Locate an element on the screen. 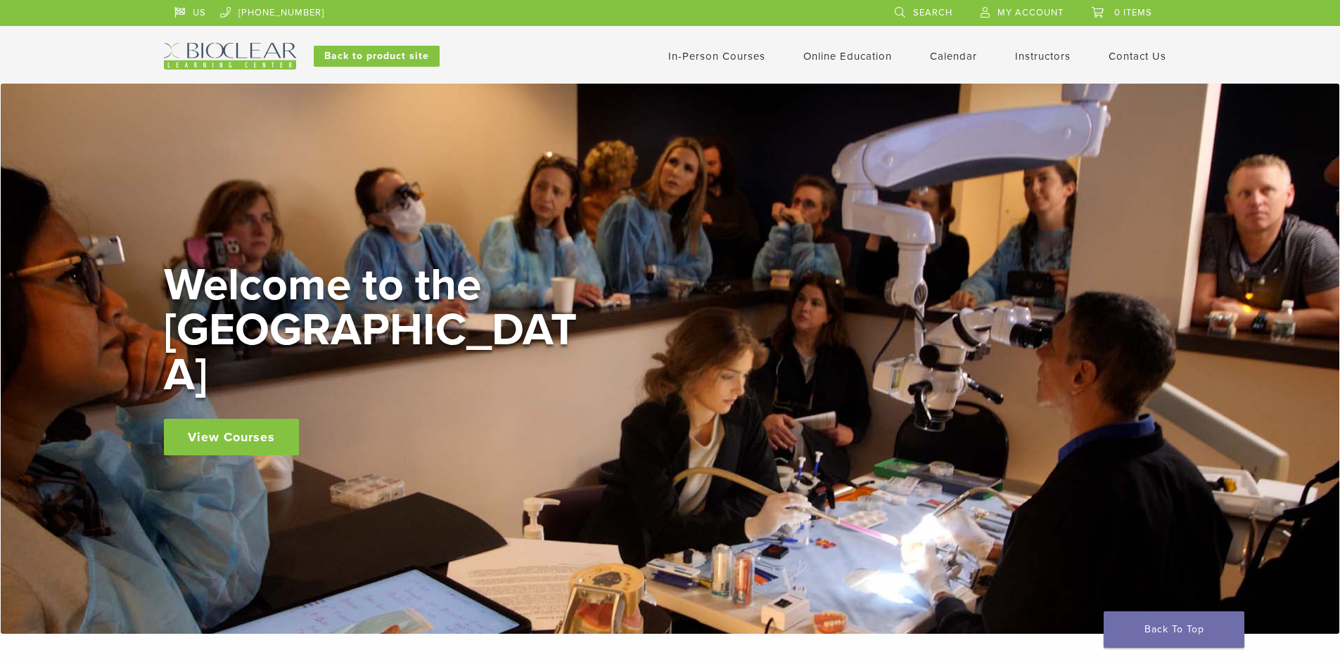 This screenshot has width=1340, height=664. span: My Account is located at coordinates (1030, 13).